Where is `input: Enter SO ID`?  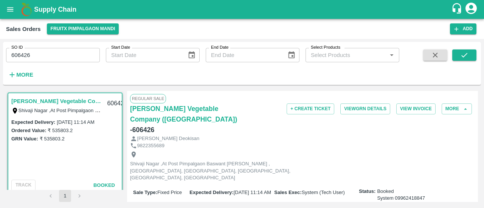 input: Enter SO ID is located at coordinates (53, 55).